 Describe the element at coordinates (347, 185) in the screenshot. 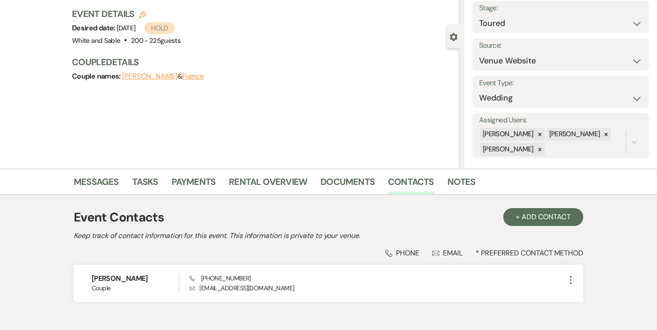

I see `a: Documents` at that location.